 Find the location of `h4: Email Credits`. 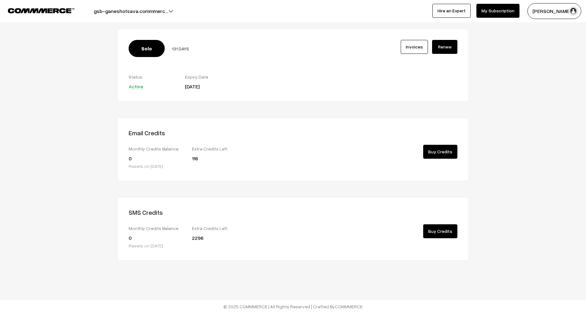

h4: Email Credits is located at coordinates (208, 133).